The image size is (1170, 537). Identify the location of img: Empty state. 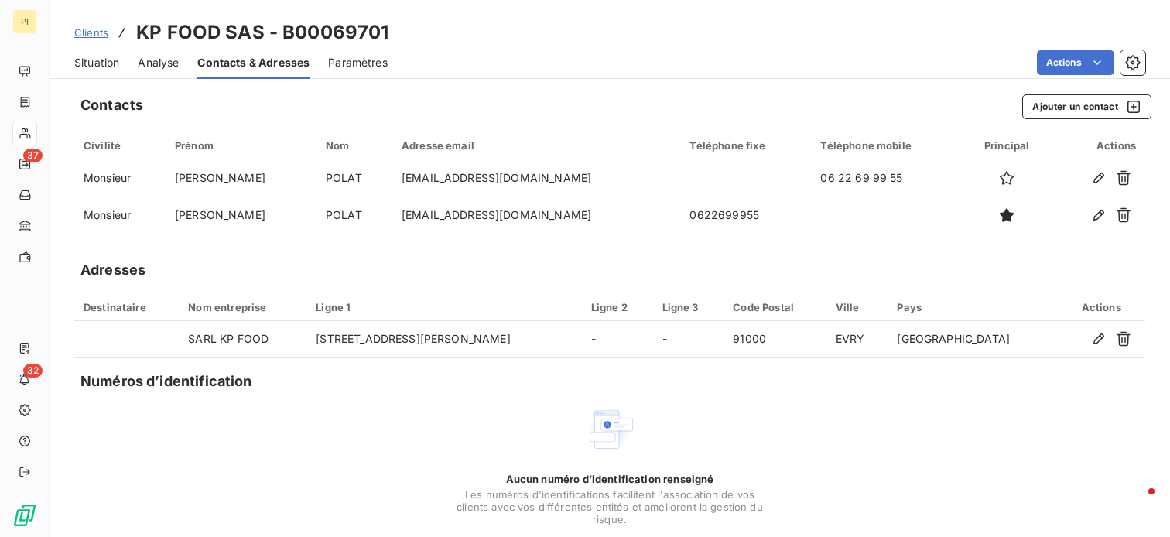
(610, 429).